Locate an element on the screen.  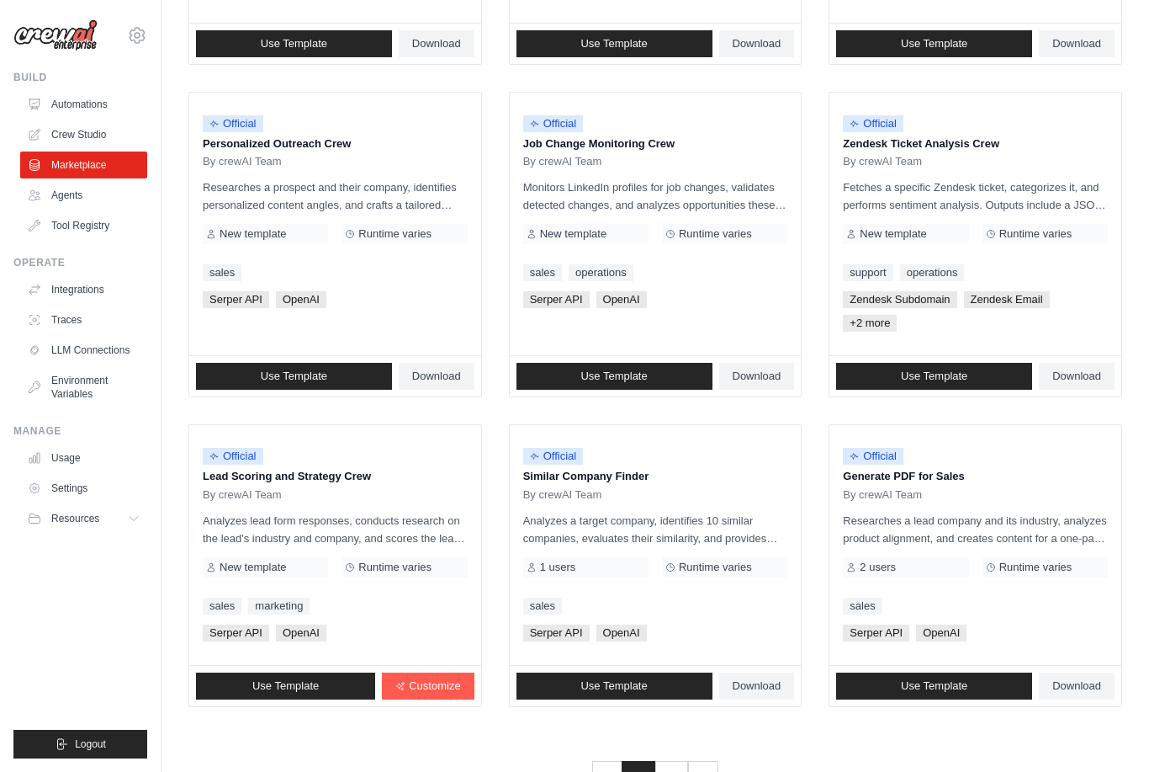
p: Generate PDF for Sales is located at coordinates (975, 476).